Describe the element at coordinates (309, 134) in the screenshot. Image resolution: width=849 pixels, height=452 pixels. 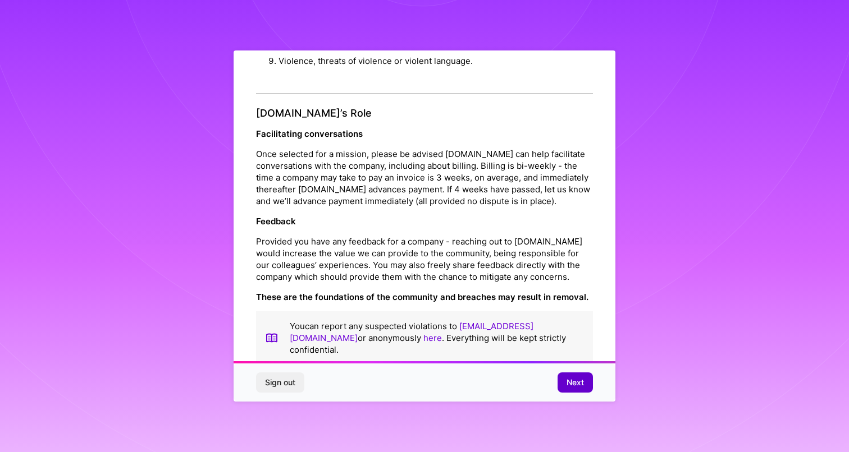
I see `strong: Facilitating conversations` at that location.